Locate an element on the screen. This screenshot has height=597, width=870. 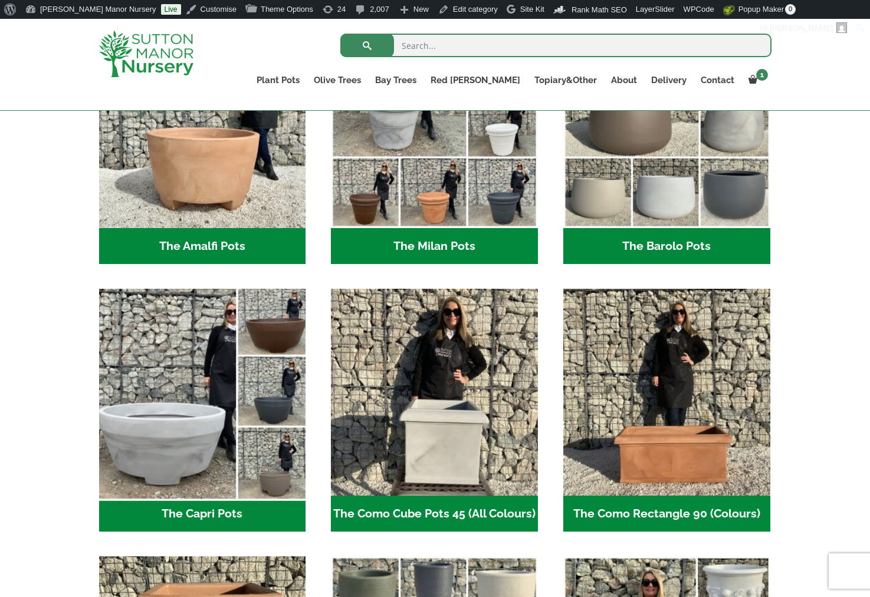
img: The Capri Pots is located at coordinates (202, 393).